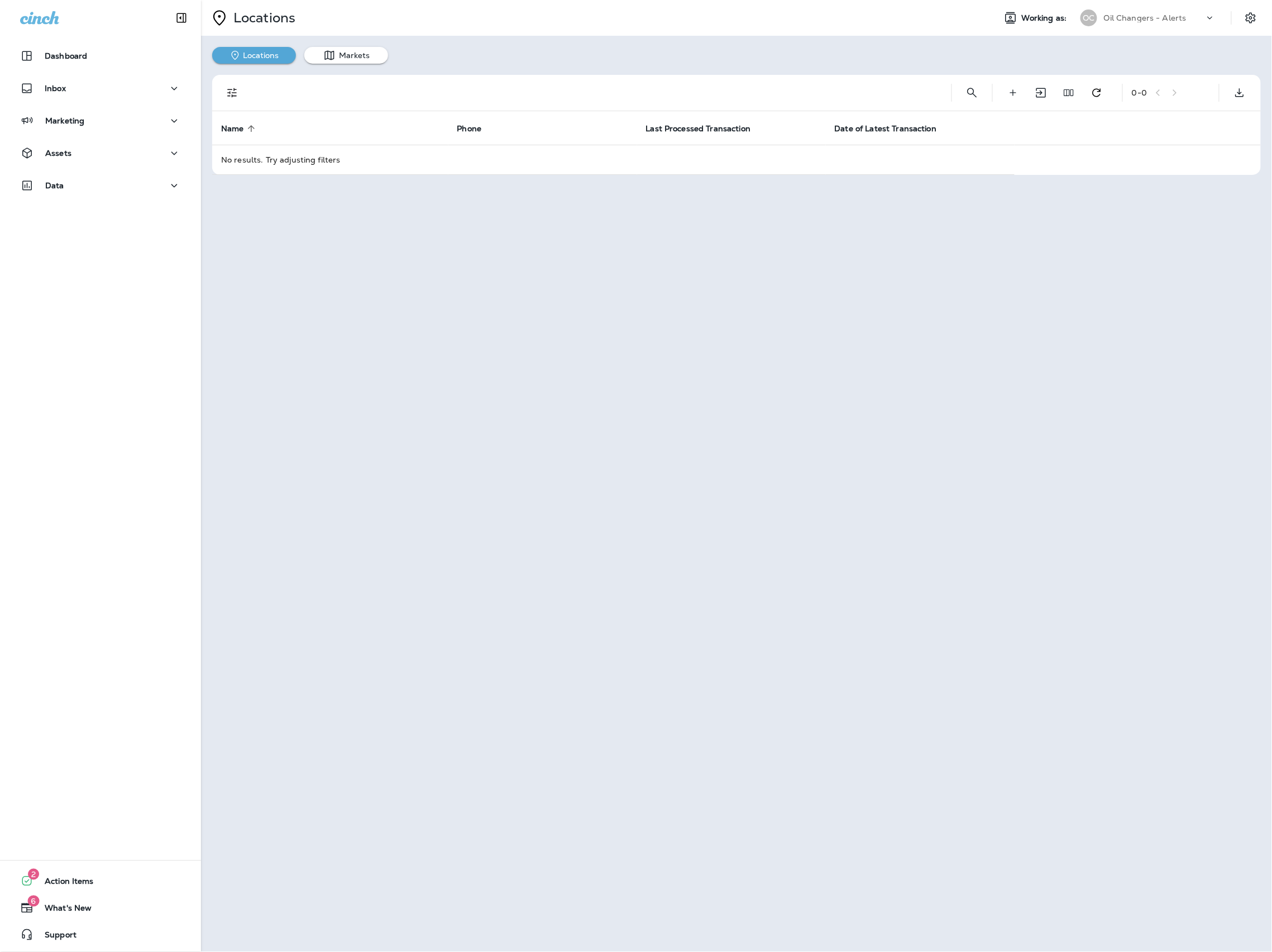  Describe the element at coordinates (1240, 93) in the screenshot. I see `button: Export as CSV` at that location.